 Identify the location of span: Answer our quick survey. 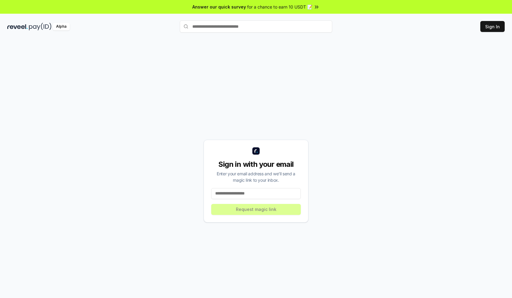
(219, 7).